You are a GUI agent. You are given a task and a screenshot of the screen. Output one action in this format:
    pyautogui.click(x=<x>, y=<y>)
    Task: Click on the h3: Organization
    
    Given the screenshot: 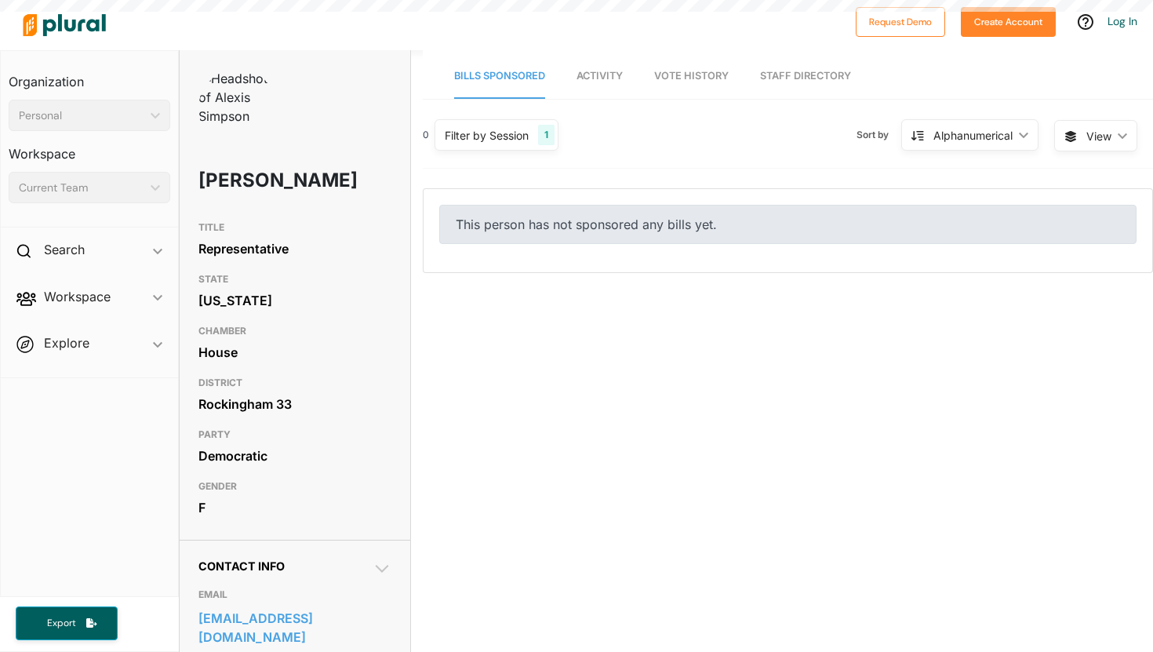 What is the action you would take?
    pyautogui.click(x=89, y=76)
    